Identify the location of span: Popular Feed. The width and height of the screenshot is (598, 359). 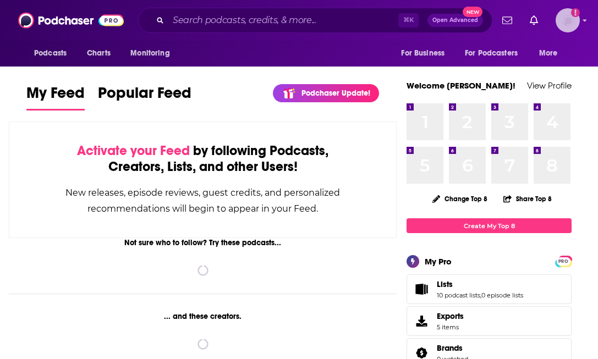
(145, 96).